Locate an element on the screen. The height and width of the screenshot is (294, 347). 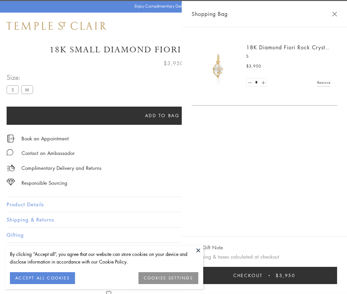
button: COOKIES SETTINGS is located at coordinates (168, 278).